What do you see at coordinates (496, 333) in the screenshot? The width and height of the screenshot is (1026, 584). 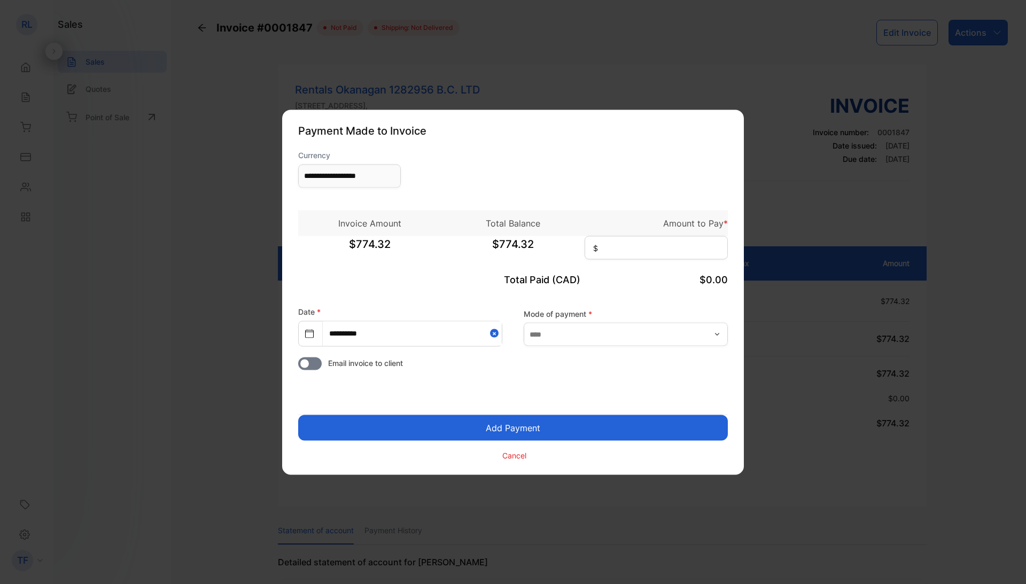 I see `button: Close` at bounding box center [496, 333].